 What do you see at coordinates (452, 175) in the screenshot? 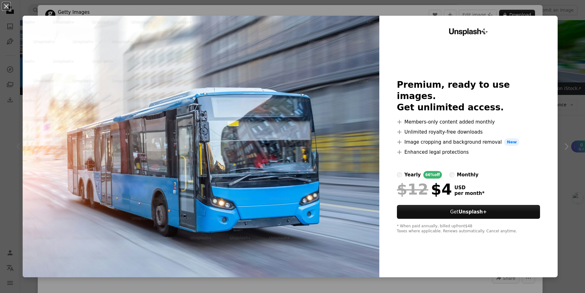
I see `input: monthly` at bounding box center [452, 175].